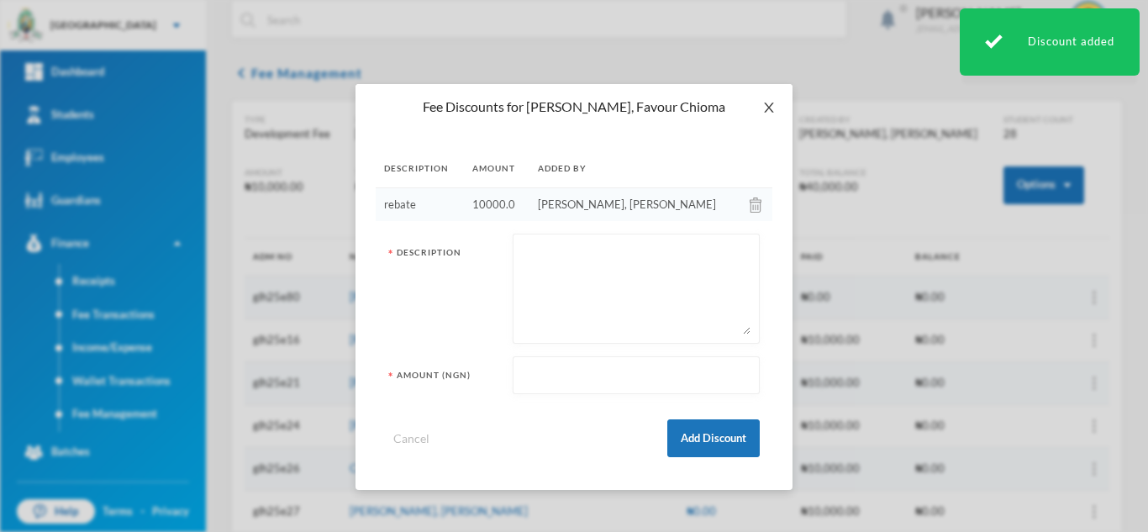  Describe the element at coordinates (496, 204) in the screenshot. I see `td: 10000.0` at that location.